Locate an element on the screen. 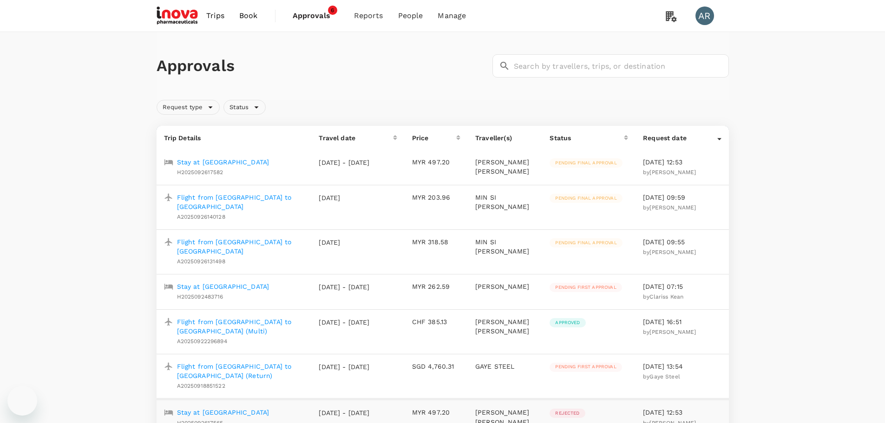 The width and height of the screenshot is (885, 423). span: A20250918851522 is located at coordinates (201, 386).